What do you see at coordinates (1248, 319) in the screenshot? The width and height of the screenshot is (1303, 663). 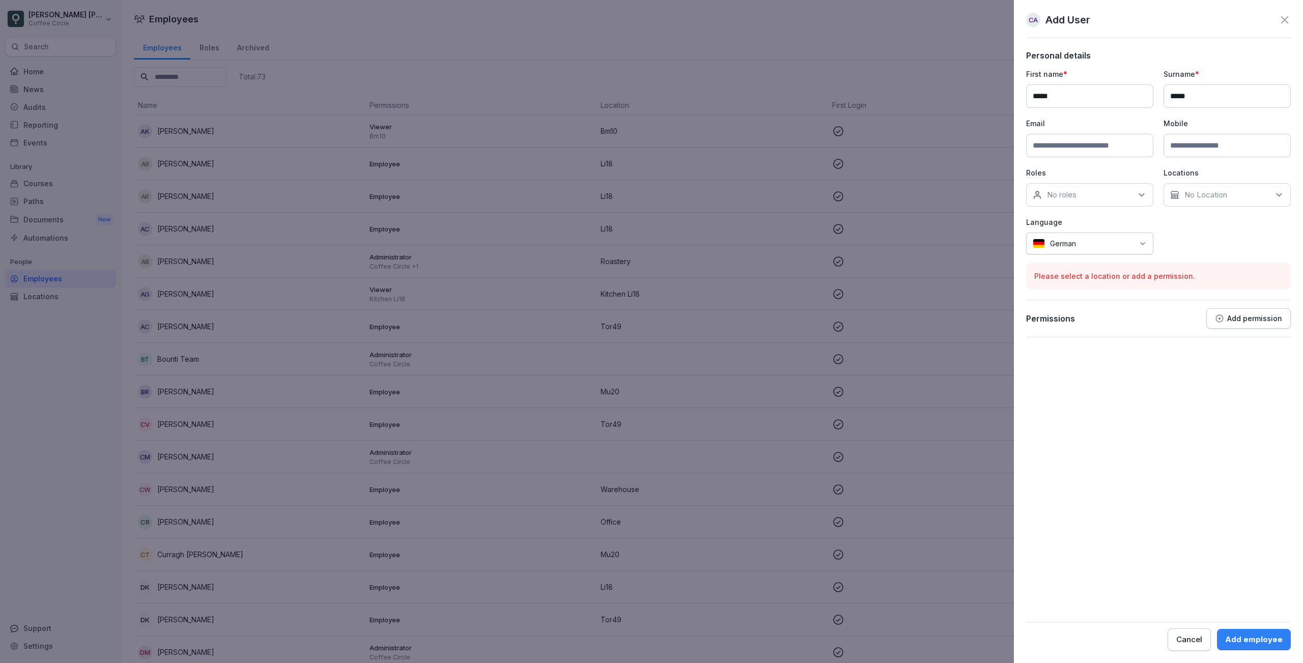 I see `button: Add permission` at bounding box center [1248, 319].